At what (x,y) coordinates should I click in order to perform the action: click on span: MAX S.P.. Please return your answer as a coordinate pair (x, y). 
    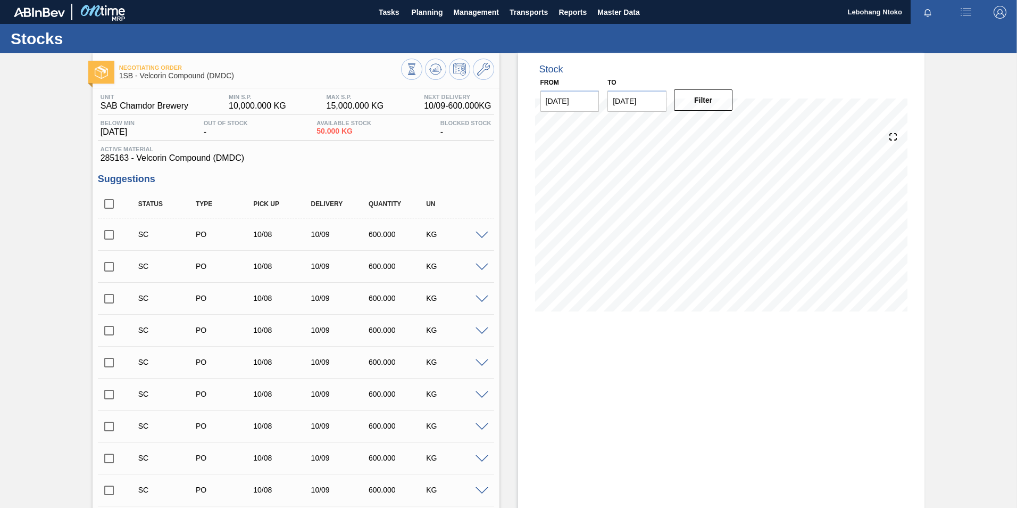
    Looking at the image, I should click on (355, 97).